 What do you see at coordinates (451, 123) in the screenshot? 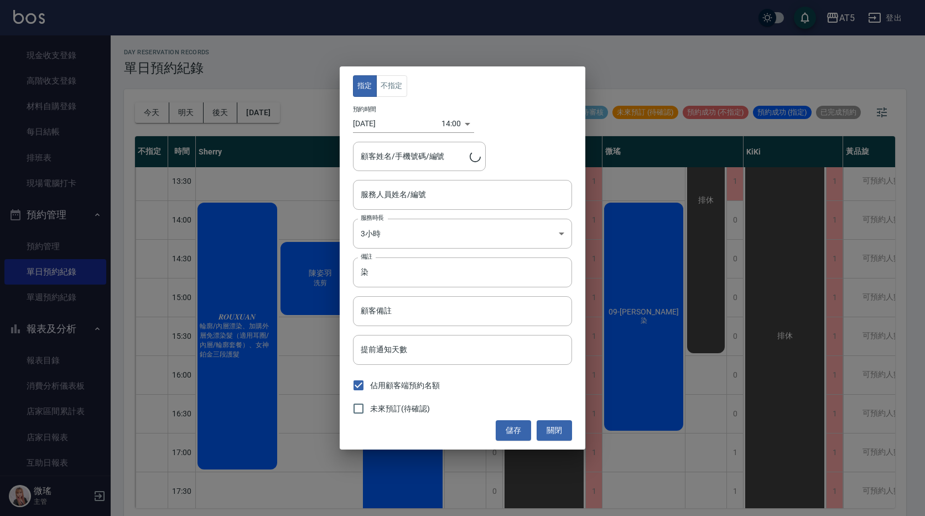
I see `div: 14:00` at bounding box center [451, 123].